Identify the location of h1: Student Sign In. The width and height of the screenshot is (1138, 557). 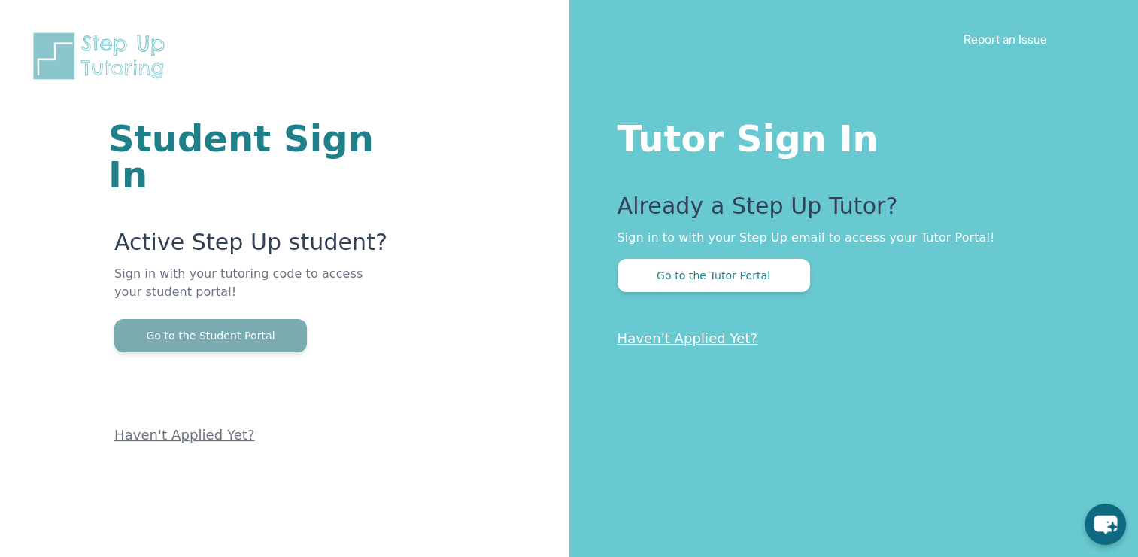
(248, 156).